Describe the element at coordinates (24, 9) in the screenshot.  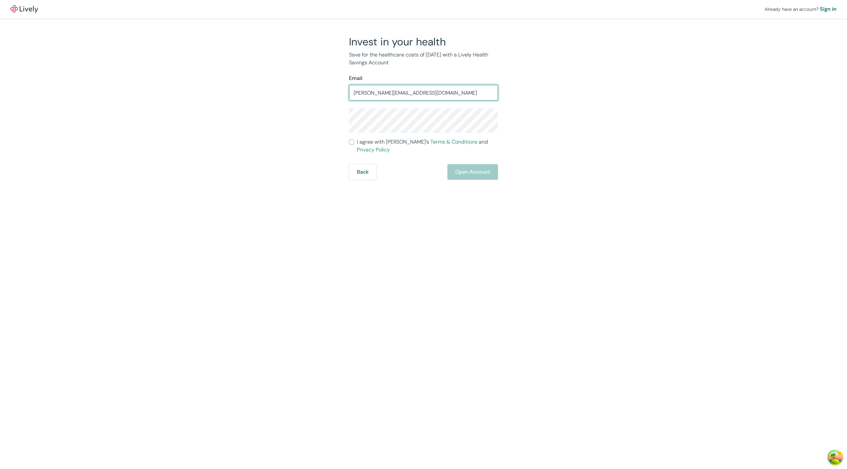
I see `img: Lively` at that location.